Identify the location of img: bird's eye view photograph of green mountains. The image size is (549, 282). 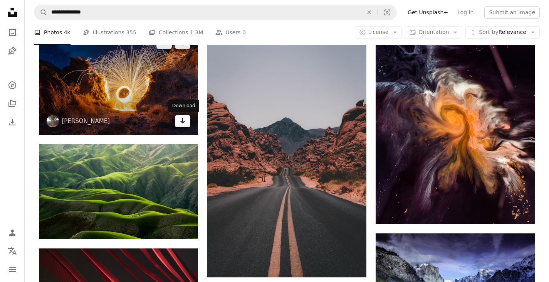
(118, 192).